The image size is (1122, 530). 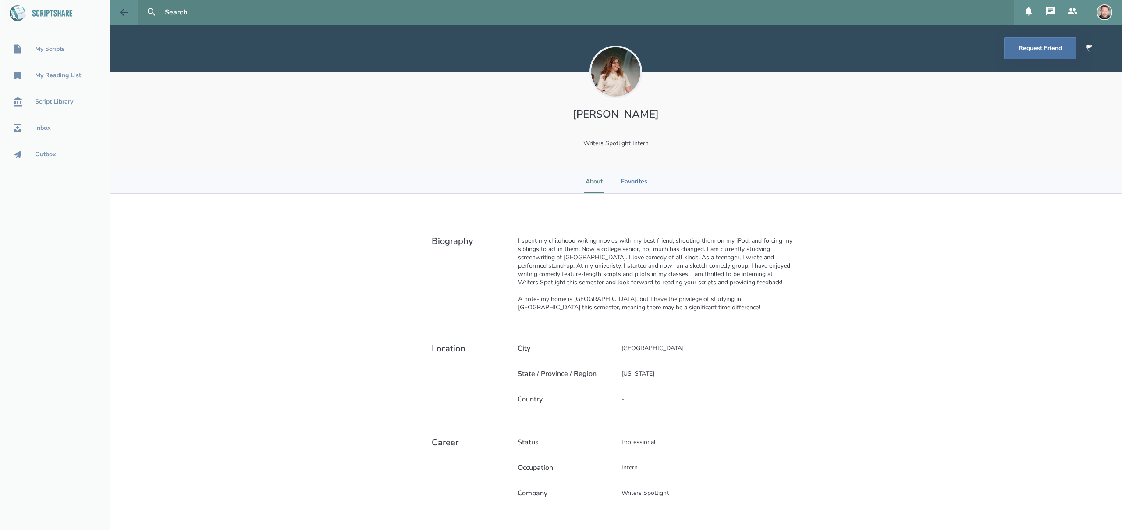 I want to click on div: Script Library, so click(x=54, y=102).